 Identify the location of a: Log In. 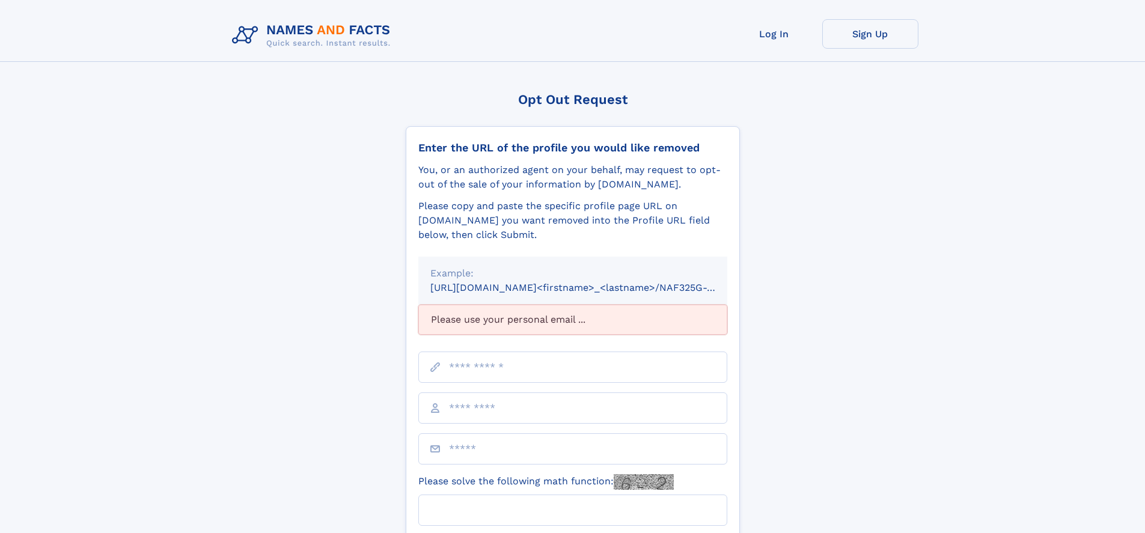
(774, 34).